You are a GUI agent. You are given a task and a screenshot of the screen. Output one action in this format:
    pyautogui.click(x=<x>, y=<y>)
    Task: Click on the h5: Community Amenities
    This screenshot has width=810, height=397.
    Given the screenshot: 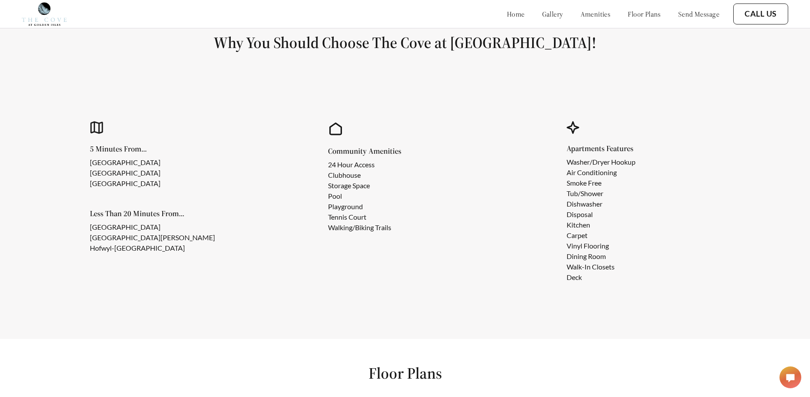 What is the action you would take?
    pyautogui.click(x=367, y=151)
    